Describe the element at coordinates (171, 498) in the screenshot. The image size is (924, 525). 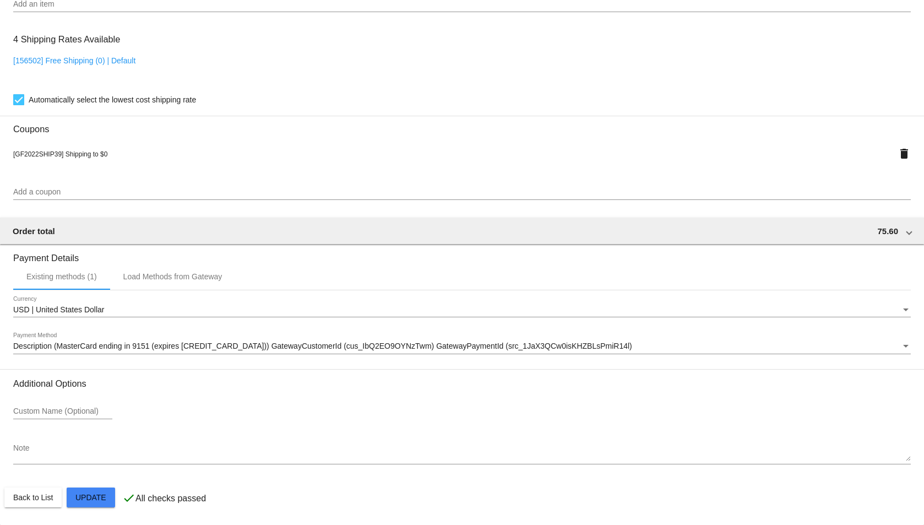
I see `p: All checks passed` at that location.